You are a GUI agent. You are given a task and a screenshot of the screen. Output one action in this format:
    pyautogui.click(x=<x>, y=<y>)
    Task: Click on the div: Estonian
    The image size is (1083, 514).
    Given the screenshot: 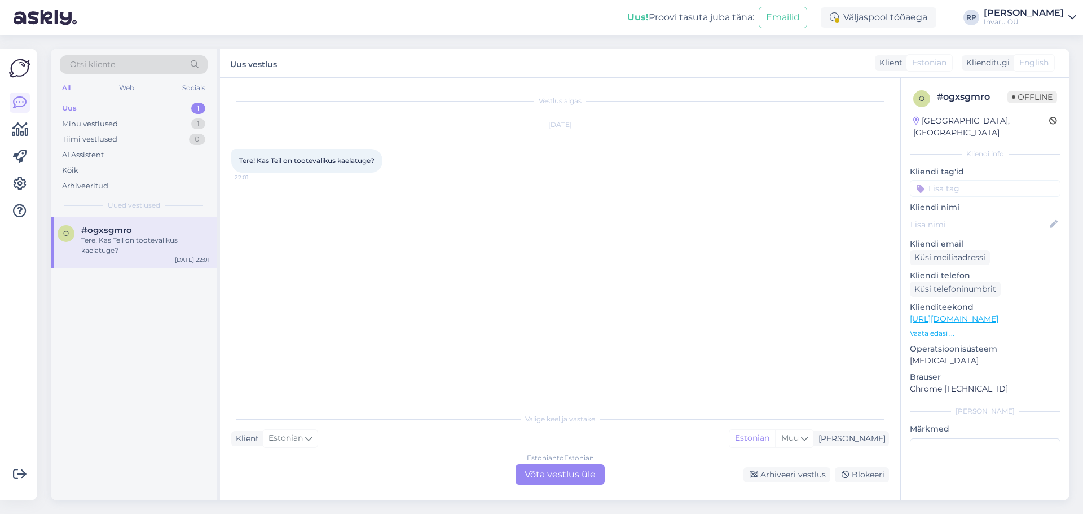 What is the action you would take?
    pyautogui.click(x=752, y=438)
    